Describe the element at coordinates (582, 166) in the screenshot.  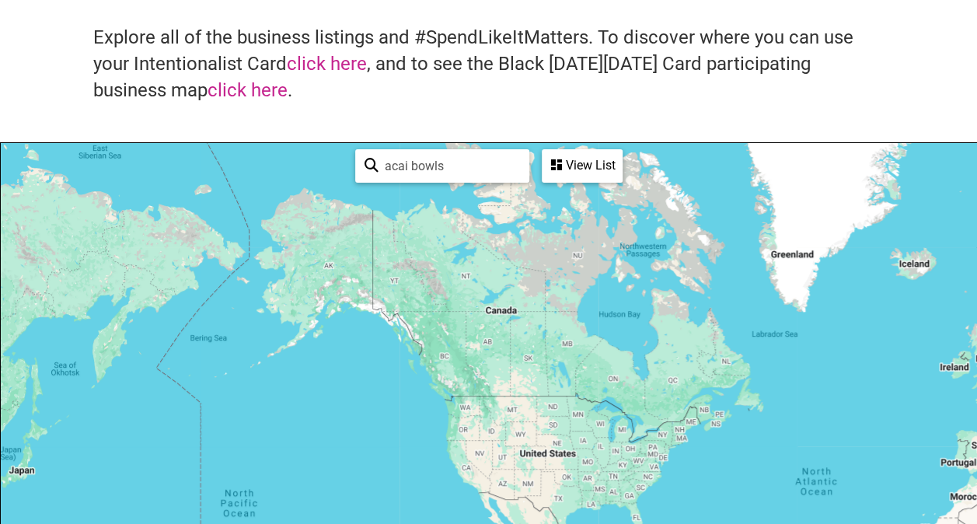
I see `div: See a list of the visible businesses` at that location.